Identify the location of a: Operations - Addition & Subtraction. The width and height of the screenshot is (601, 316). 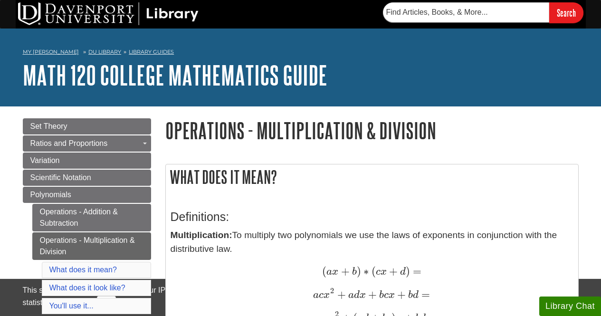
(92, 218).